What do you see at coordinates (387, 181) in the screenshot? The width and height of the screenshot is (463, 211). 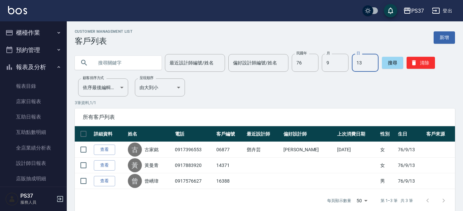 I see `td: 男` at bounding box center [387, 181].